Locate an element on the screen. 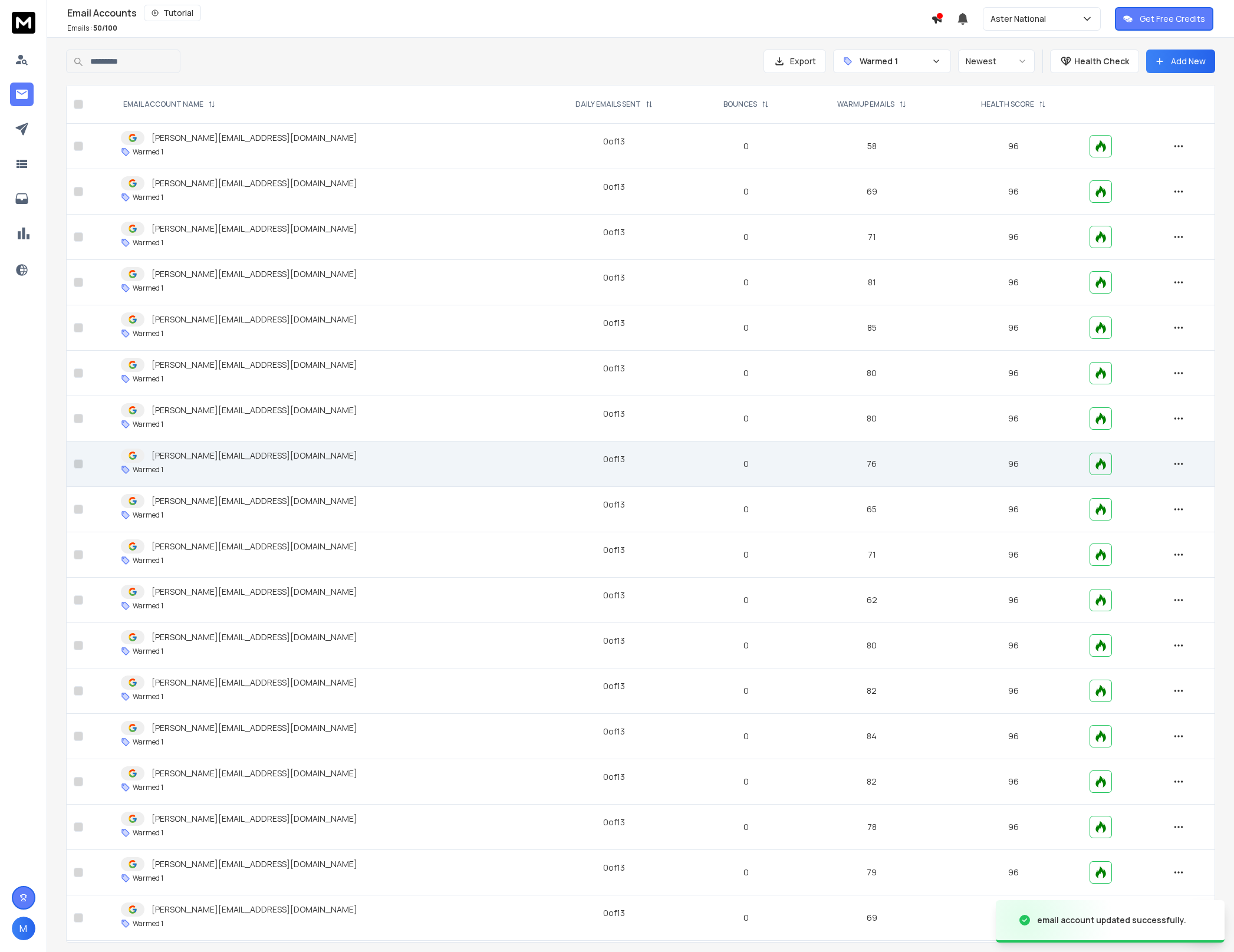  div: email account updated successfully. is located at coordinates (1111, 921).